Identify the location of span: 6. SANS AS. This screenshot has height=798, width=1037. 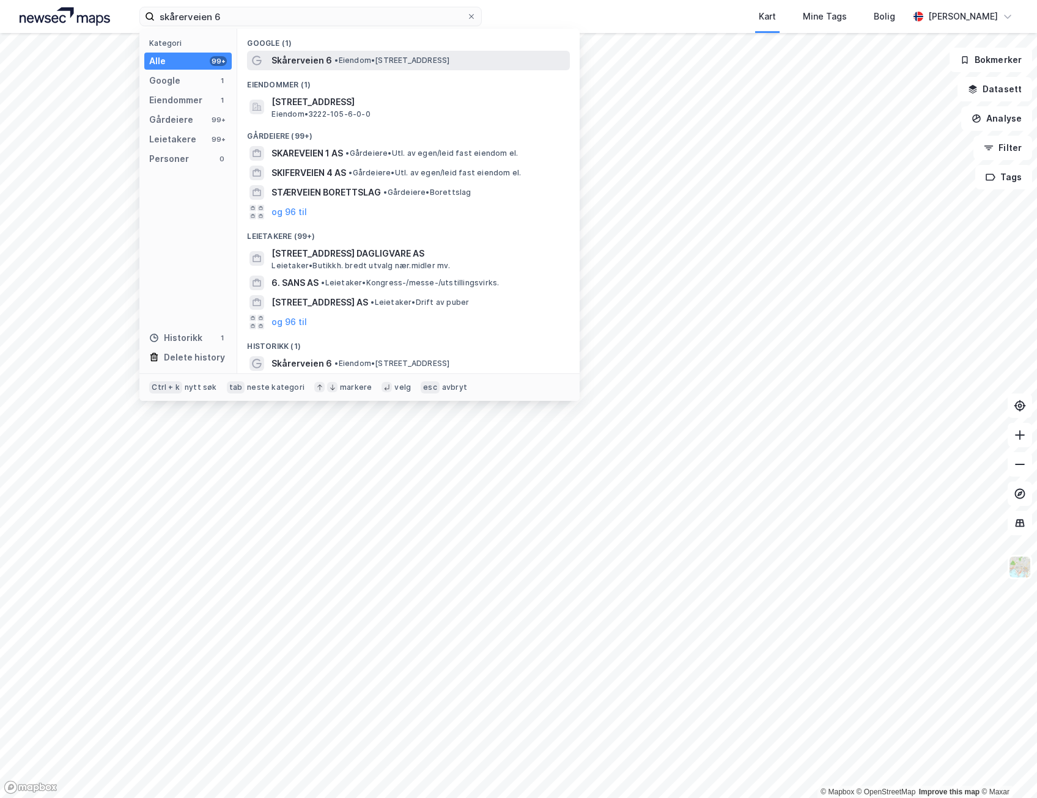
(295, 283).